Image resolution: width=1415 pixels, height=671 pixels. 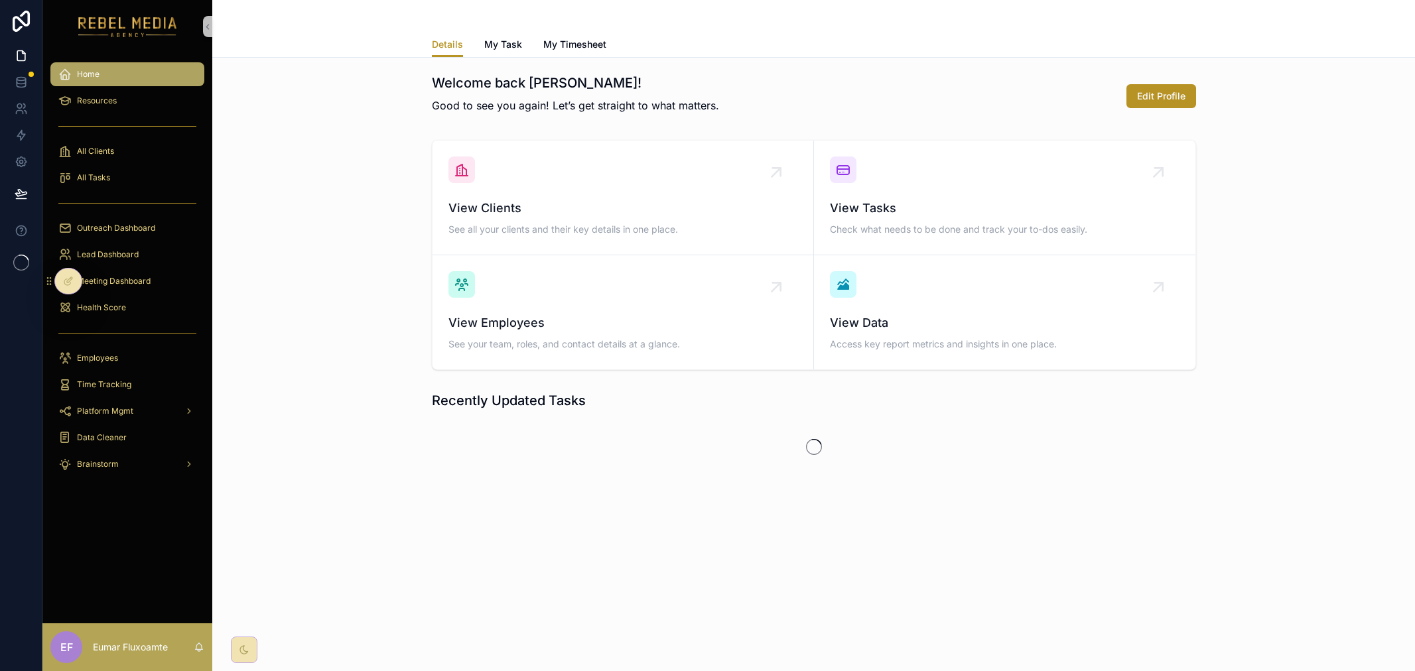 I want to click on div: scrollable content, so click(x=127, y=273).